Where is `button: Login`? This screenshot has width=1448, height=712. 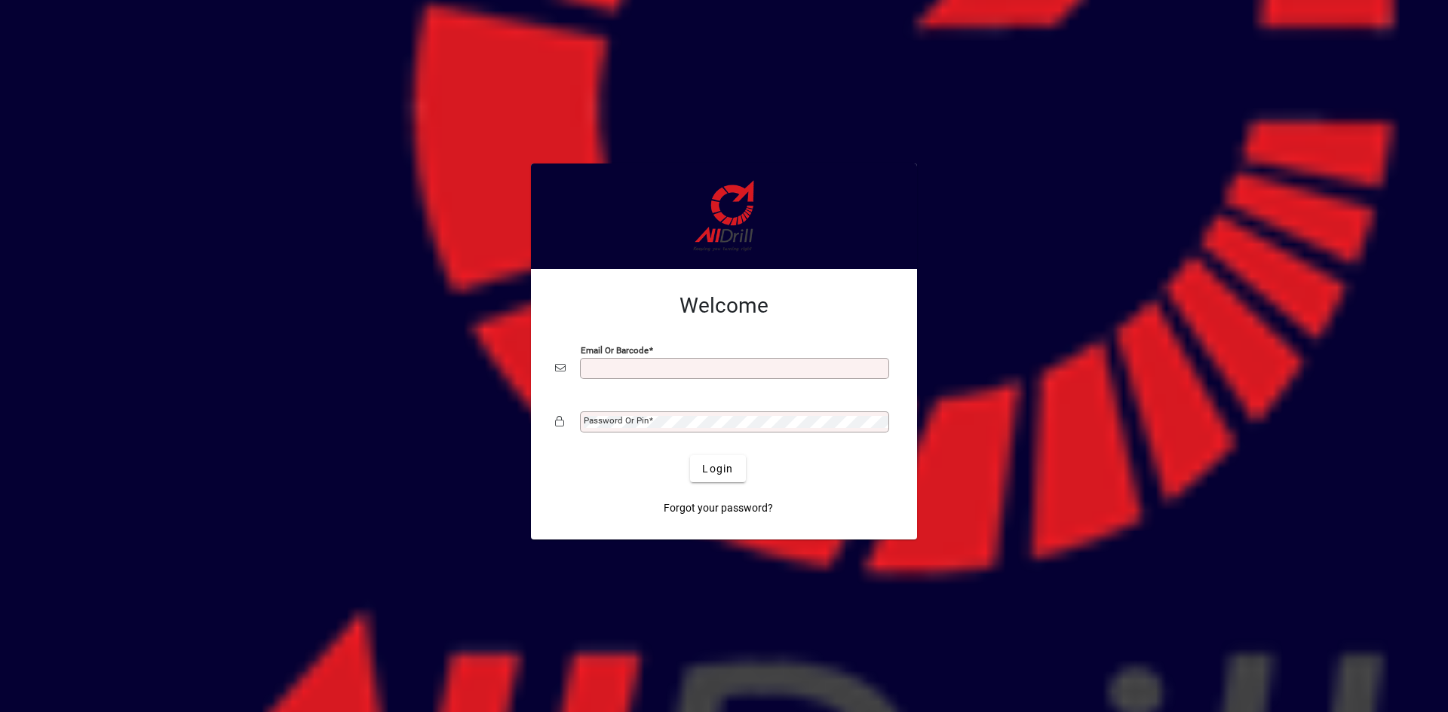
button: Login is located at coordinates (717, 469).